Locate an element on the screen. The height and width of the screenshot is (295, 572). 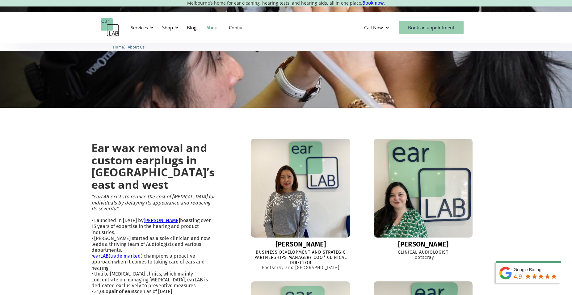
a: Blog is located at coordinates (191, 27).